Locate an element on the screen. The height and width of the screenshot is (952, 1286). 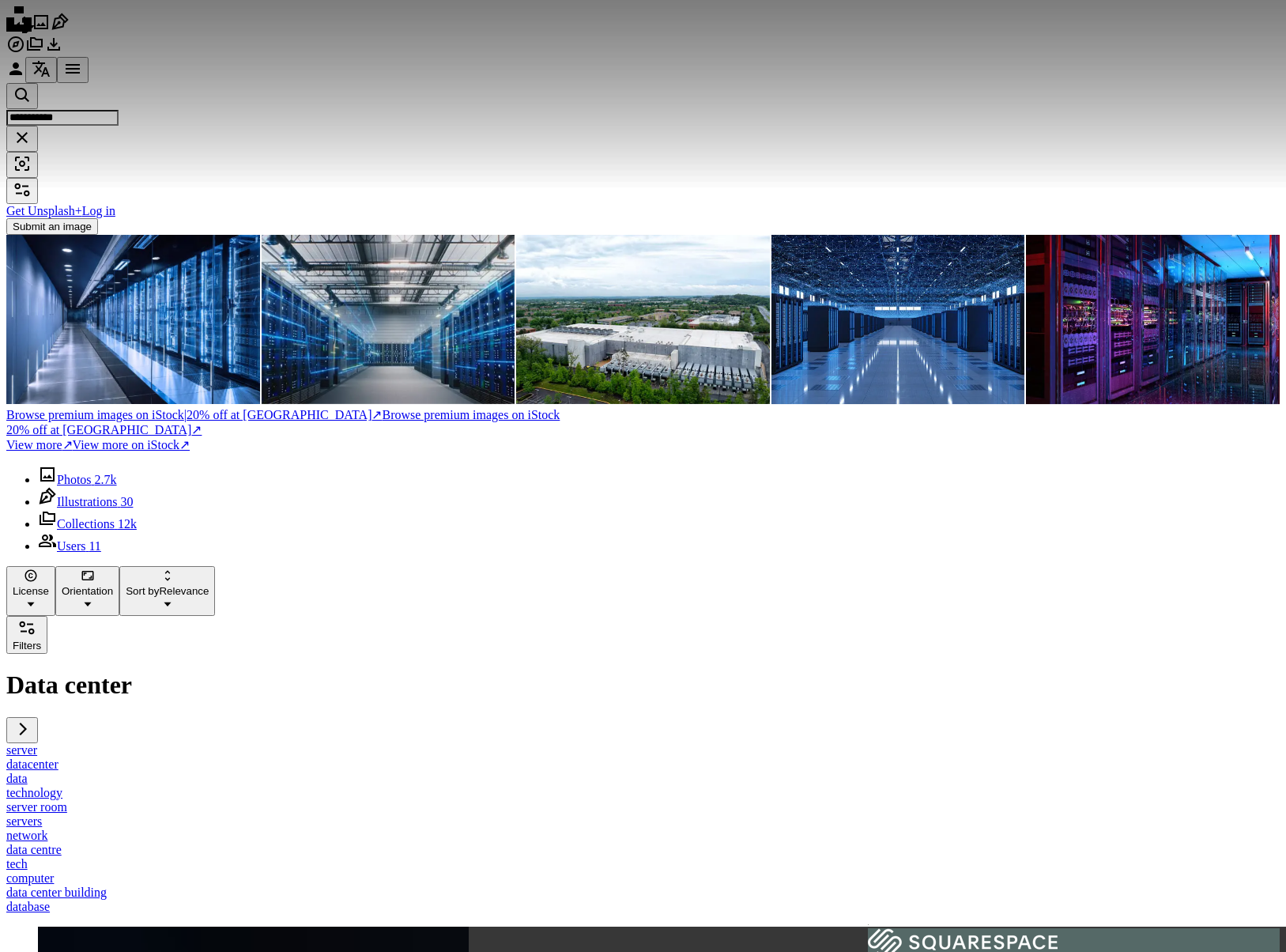
button: Sort byRelevance is located at coordinates (167, 590).